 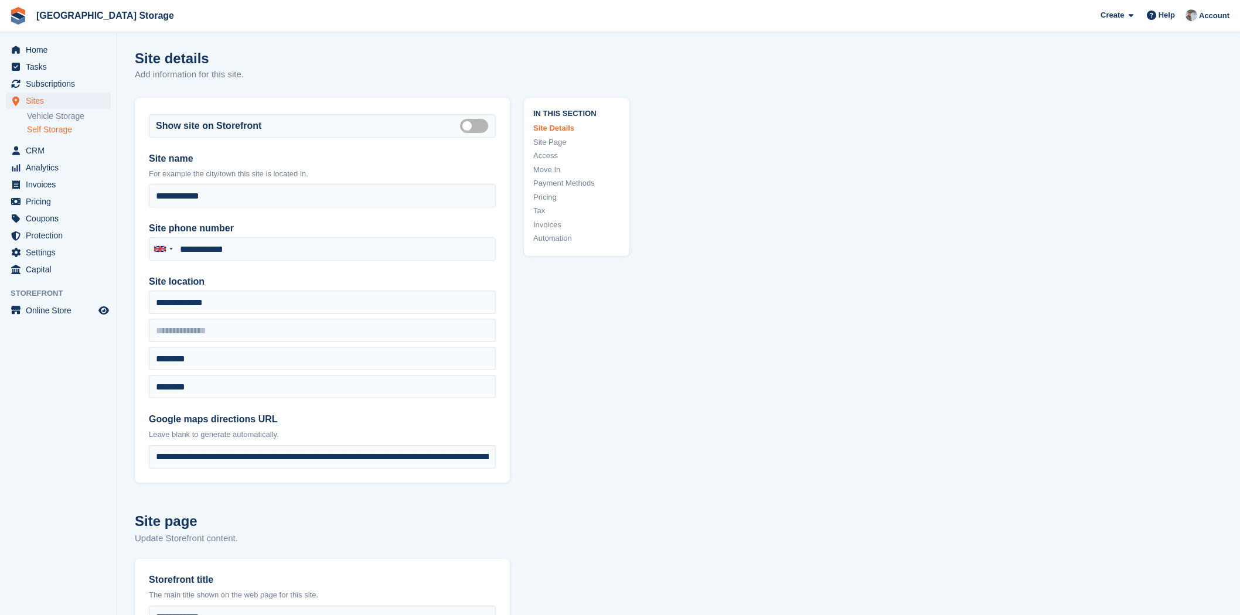 What do you see at coordinates (69, 116) in the screenshot?
I see `a: Vehicle Storage` at bounding box center [69, 116].